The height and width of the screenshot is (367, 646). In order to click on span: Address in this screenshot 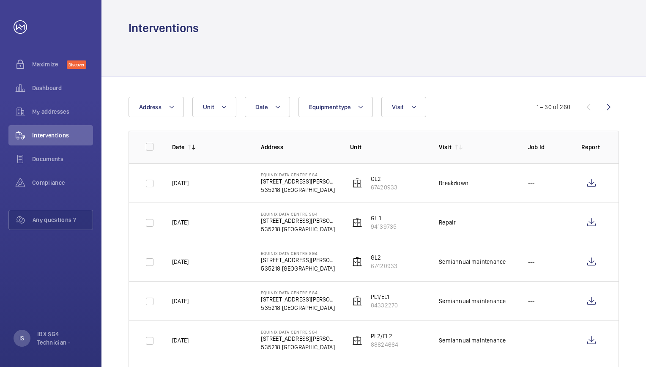, I will do `click(150, 107)`.